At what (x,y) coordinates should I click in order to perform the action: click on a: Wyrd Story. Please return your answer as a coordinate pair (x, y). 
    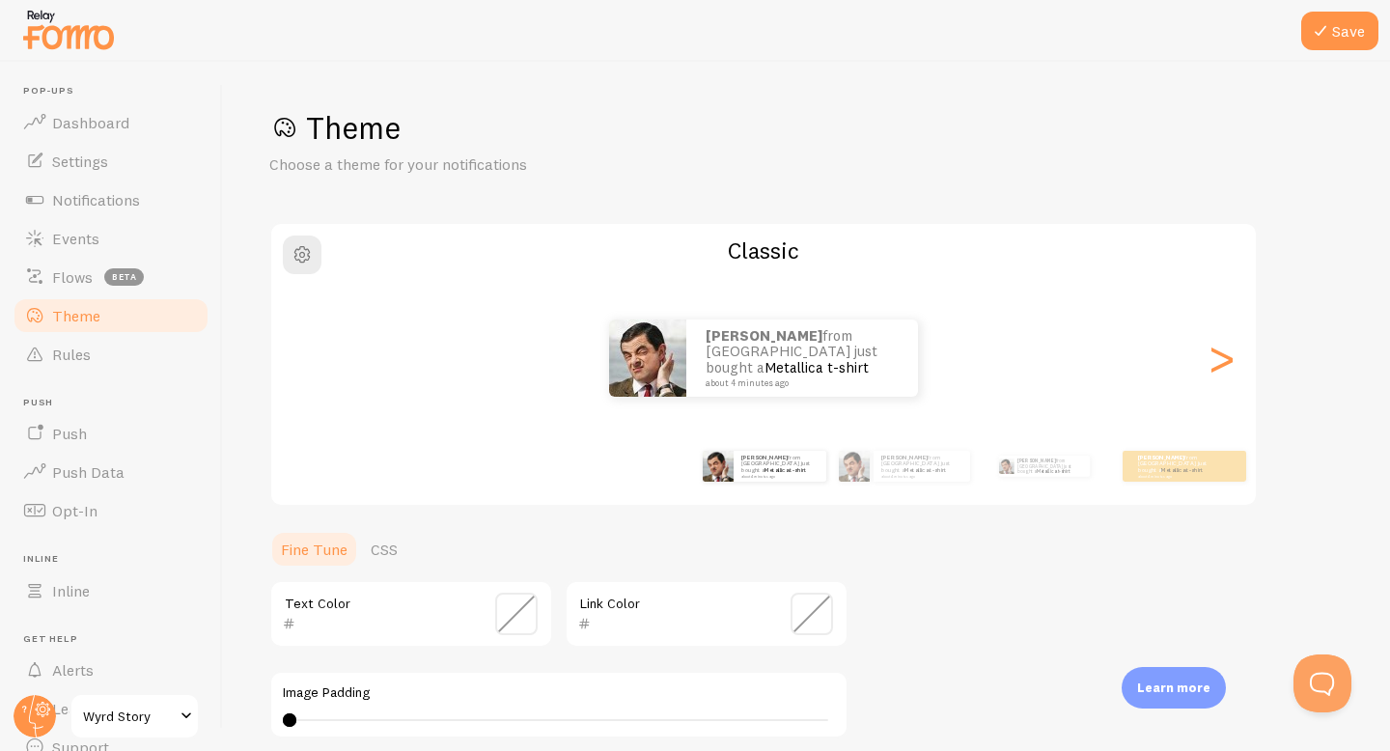
    Looking at the image, I should click on (134, 716).